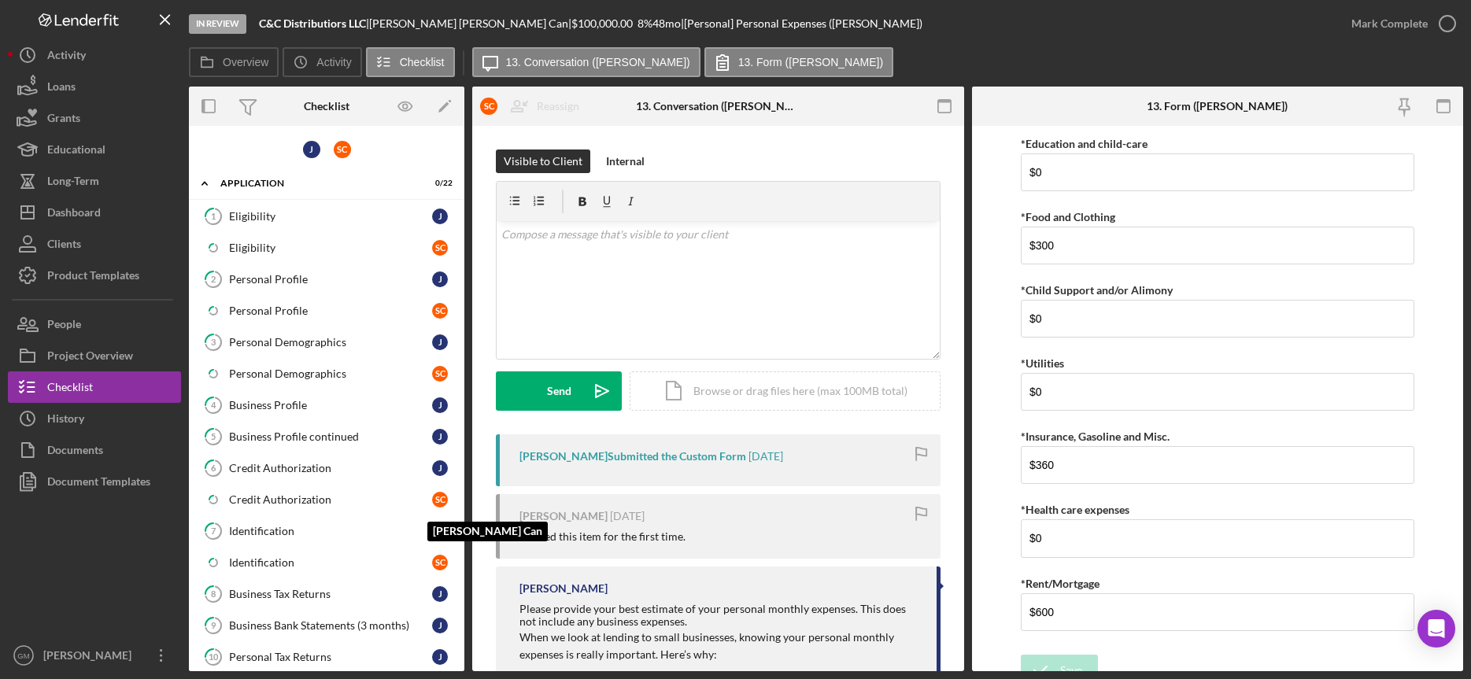  What do you see at coordinates (213, 436) in the screenshot?
I see `tspan: 5` at bounding box center [213, 436].